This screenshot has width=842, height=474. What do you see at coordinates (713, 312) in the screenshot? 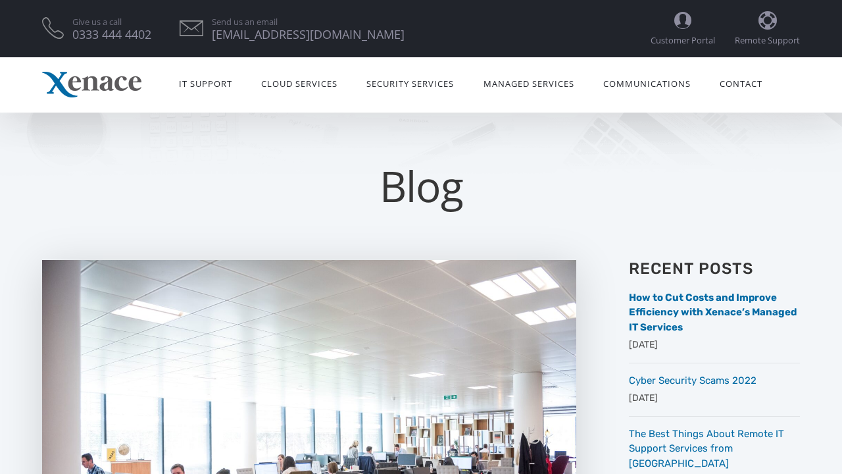
I see `strong: How to Cut Costs and Improve Efficiency with Xenace’s Managed IT Services` at bounding box center [713, 312].